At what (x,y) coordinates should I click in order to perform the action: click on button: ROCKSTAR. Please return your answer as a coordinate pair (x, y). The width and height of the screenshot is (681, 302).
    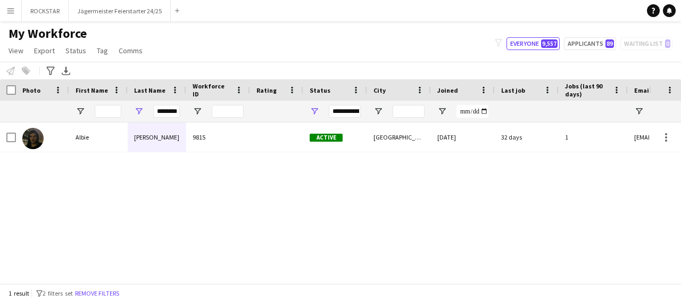
    Looking at the image, I should click on (45, 11).